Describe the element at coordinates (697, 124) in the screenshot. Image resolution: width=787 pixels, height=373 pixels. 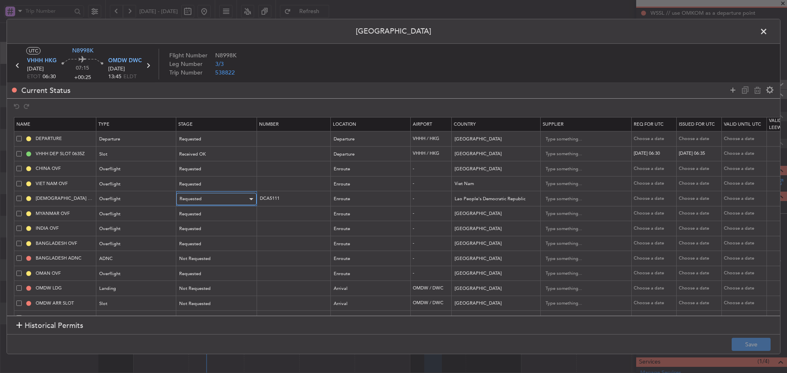
I see `span: Issued For Utc` at that location.